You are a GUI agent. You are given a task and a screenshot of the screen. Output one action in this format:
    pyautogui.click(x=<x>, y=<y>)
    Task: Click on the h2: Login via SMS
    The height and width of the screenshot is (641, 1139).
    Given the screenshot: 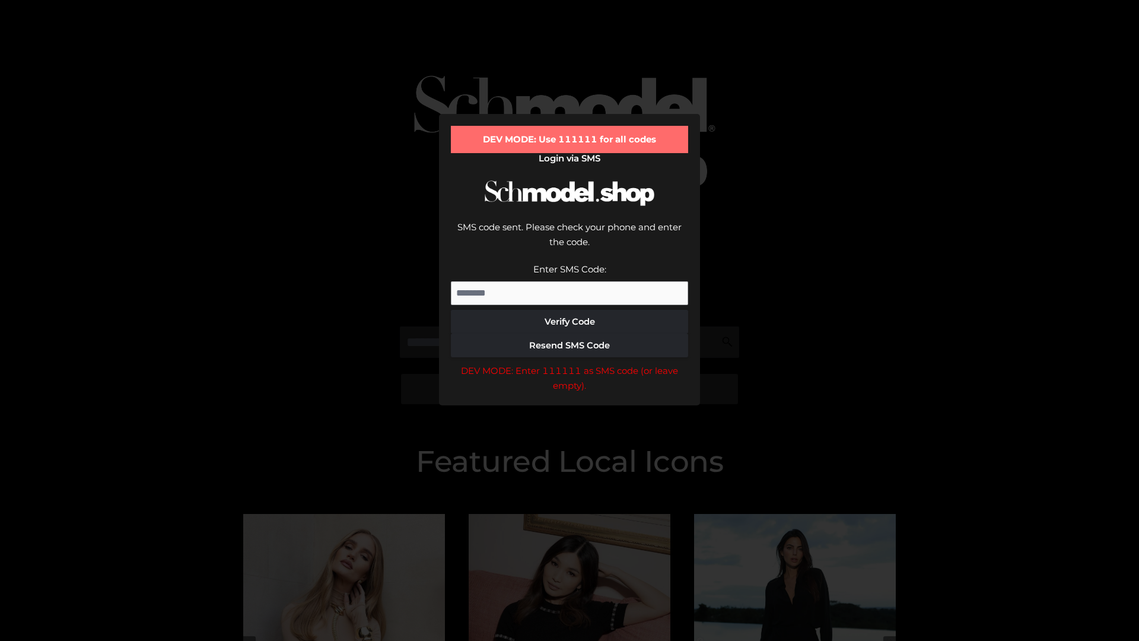 What is the action you would take?
    pyautogui.click(x=570, y=158)
    